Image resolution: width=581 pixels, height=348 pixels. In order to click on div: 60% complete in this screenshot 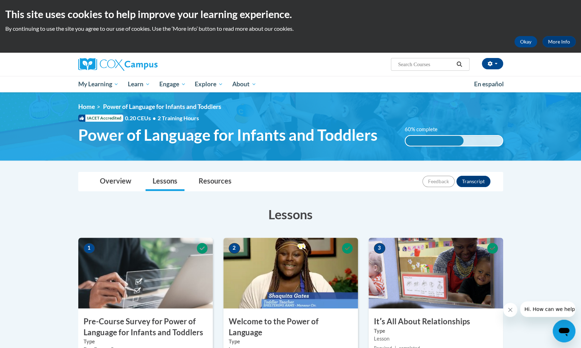, I will do `click(434, 141)`.